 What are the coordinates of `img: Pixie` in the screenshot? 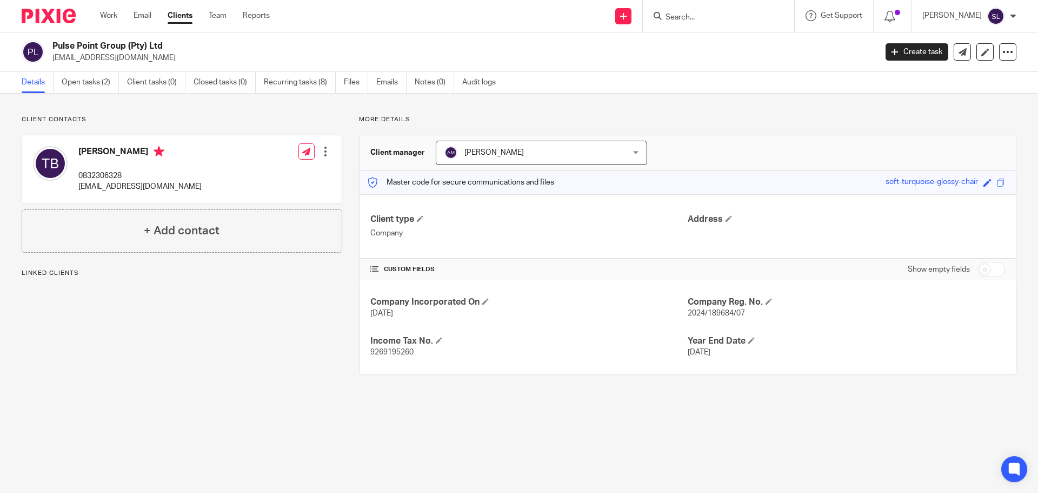 It's located at (49, 16).